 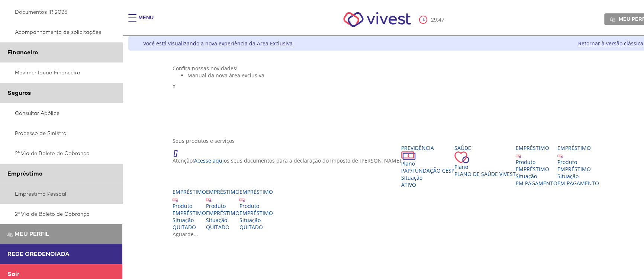 I want to click on div: Seus produtos e serviços, so click(x=393, y=140).